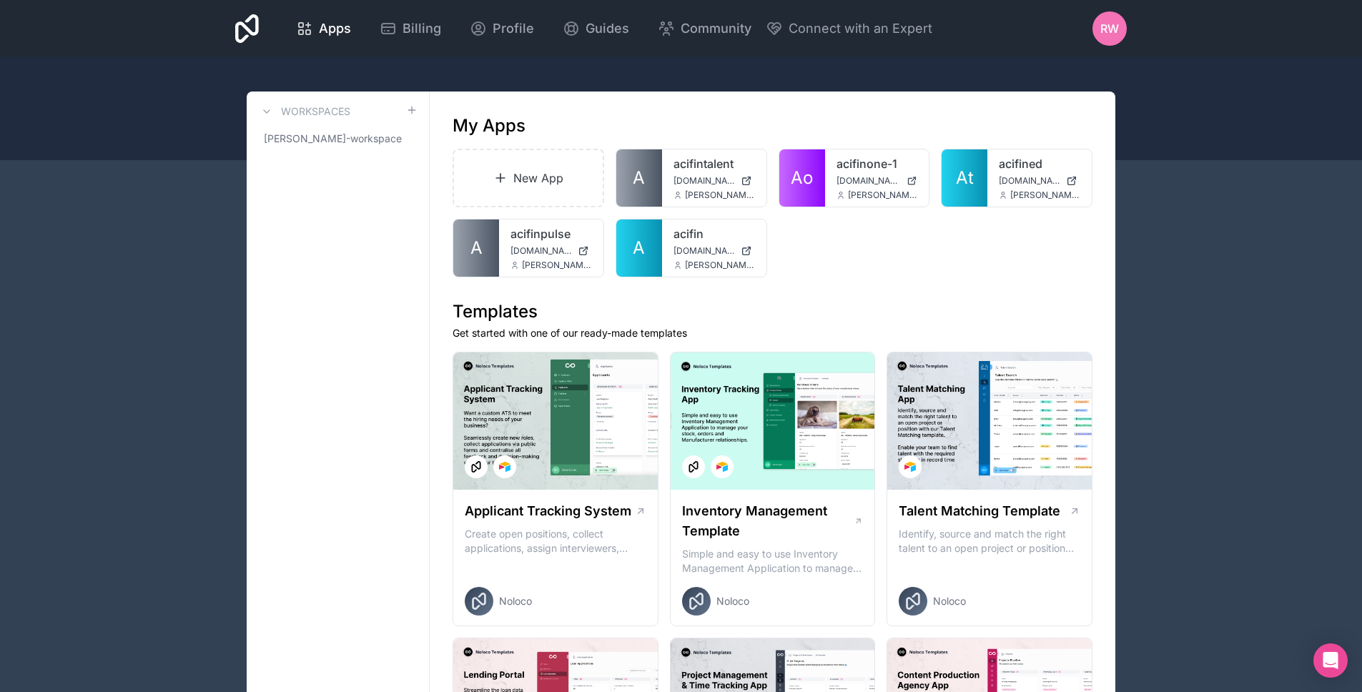  I want to click on a: Guides, so click(595, 29).